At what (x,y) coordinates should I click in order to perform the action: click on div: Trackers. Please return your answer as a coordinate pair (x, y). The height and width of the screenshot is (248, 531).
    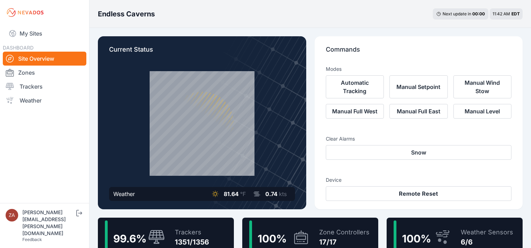
    Looking at the image, I should click on (192, 233).